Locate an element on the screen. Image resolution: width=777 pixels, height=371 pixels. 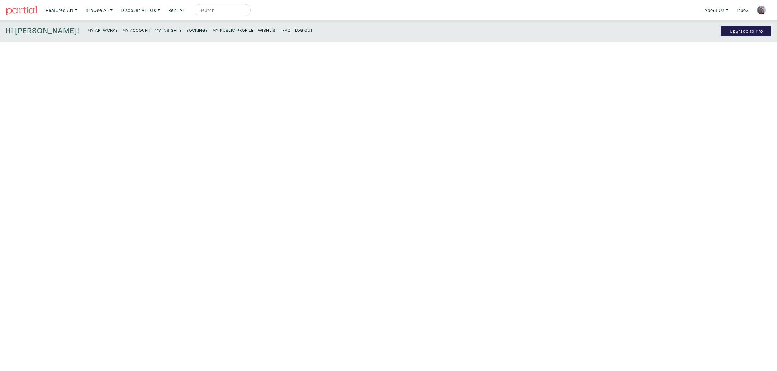
a: Social Media is located at coordinates (31, 132).